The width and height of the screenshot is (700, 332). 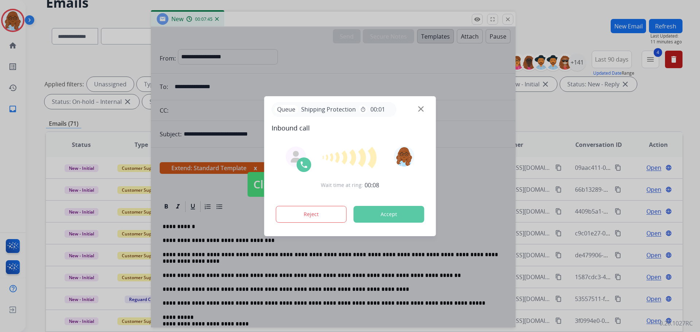 I want to click on span: 00:01, so click(x=378, y=109).